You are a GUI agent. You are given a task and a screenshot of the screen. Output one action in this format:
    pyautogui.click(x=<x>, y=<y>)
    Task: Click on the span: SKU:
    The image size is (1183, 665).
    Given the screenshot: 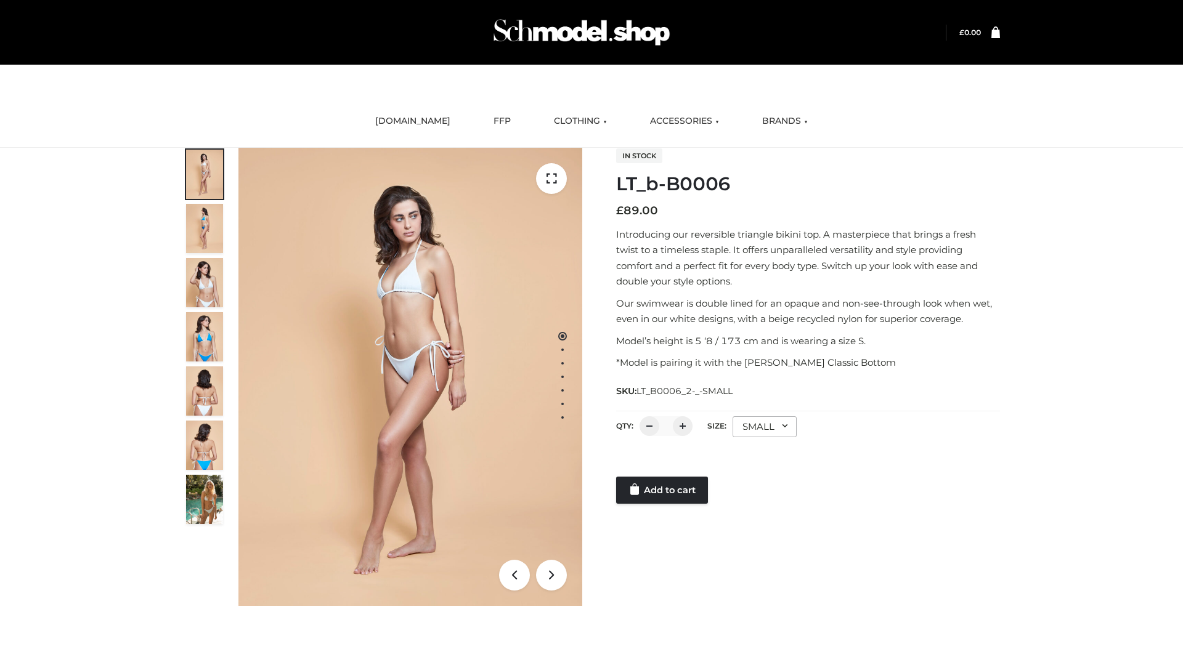 What is the action you would take?
    pyautogui.click(x=674, y=391)
    